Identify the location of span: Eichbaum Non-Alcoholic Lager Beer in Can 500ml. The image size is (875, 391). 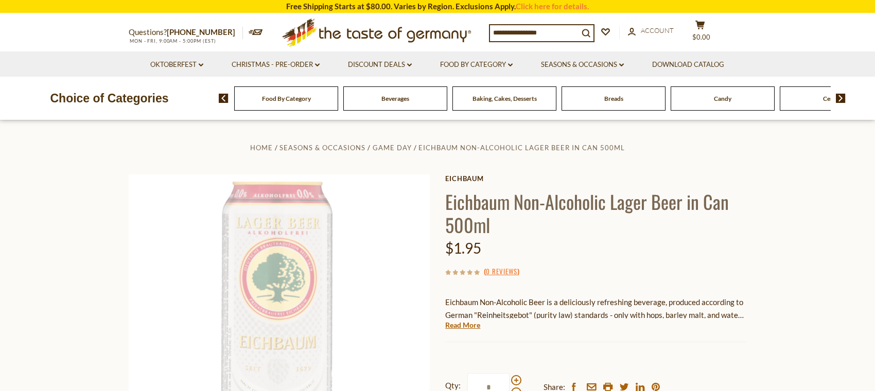
(522, 148).